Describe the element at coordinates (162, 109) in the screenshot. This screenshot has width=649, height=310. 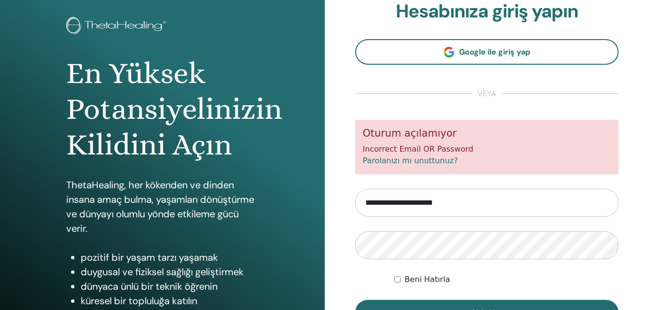
I see `h1: En Yüksek Potansiyelinizin Kilidini Açın` at that location.